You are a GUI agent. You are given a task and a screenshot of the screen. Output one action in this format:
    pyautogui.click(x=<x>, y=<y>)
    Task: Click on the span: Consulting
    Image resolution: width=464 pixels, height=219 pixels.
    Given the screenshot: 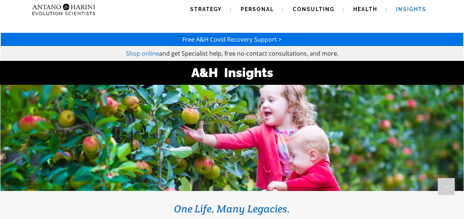 What is the action you would take?
    pyautogui.click(x=314, y=9)
    